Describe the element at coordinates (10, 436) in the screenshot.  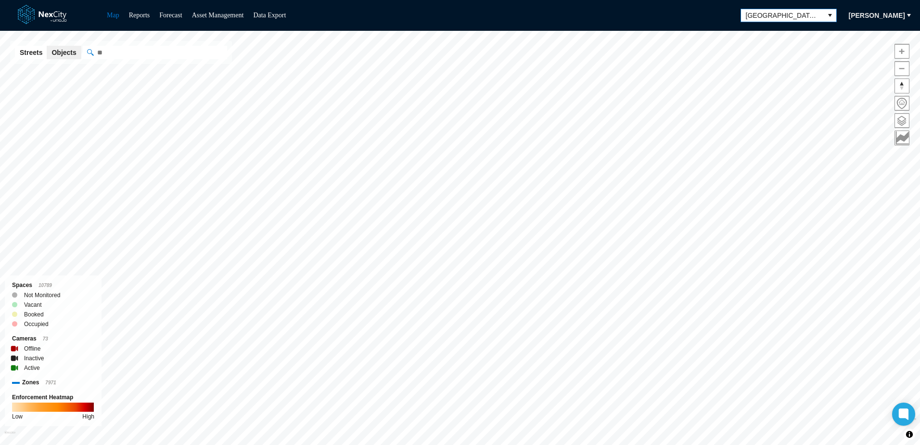
I see `a: Mapbox homepage` at that location.